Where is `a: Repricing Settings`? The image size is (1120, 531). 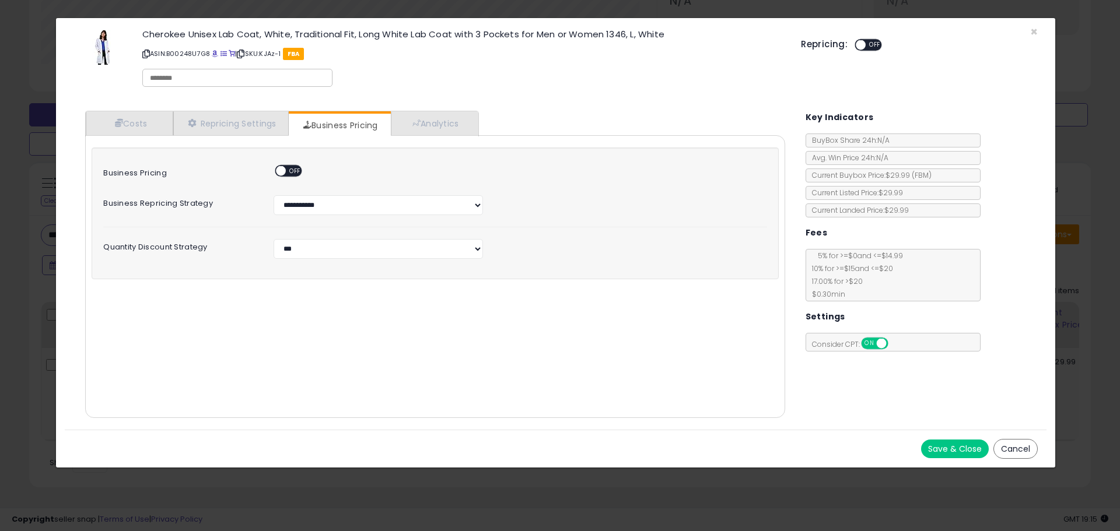 a: Repricing Settings is located at coordinates (231, 123).